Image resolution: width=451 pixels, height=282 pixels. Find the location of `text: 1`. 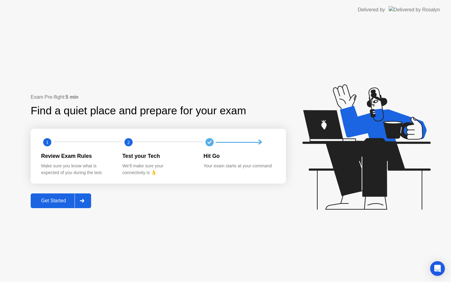

text: 1 is located at coordinates (47, 142).